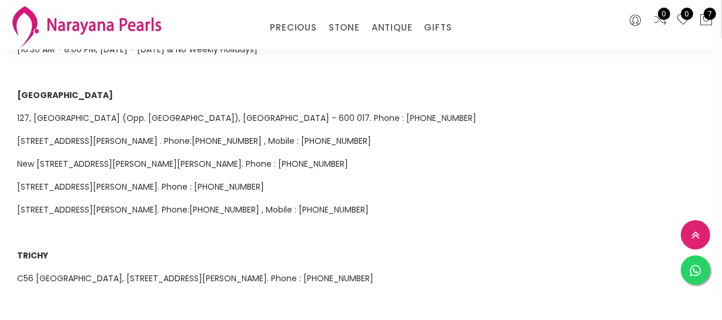  I want to click on a: ANTIQUE, so click(392, 28).